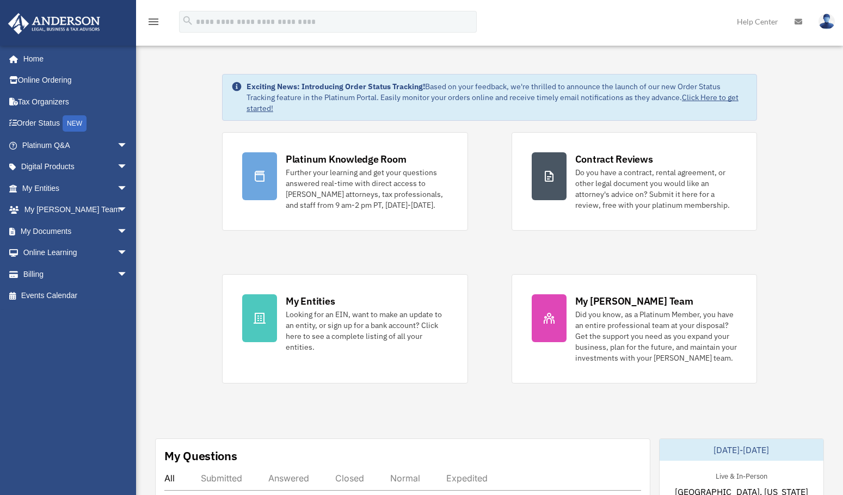  I want to click on a: Digital Productsarrow_drop_down, so click(76, 167).